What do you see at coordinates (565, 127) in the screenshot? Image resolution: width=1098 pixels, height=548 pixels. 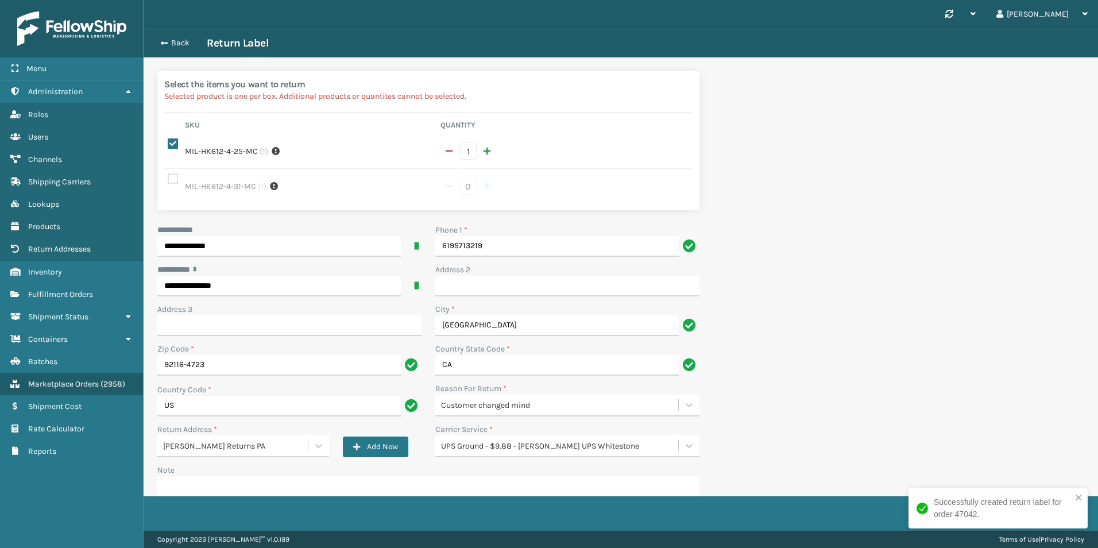 I see `th: Quantity` at bounding box center [565, 127].